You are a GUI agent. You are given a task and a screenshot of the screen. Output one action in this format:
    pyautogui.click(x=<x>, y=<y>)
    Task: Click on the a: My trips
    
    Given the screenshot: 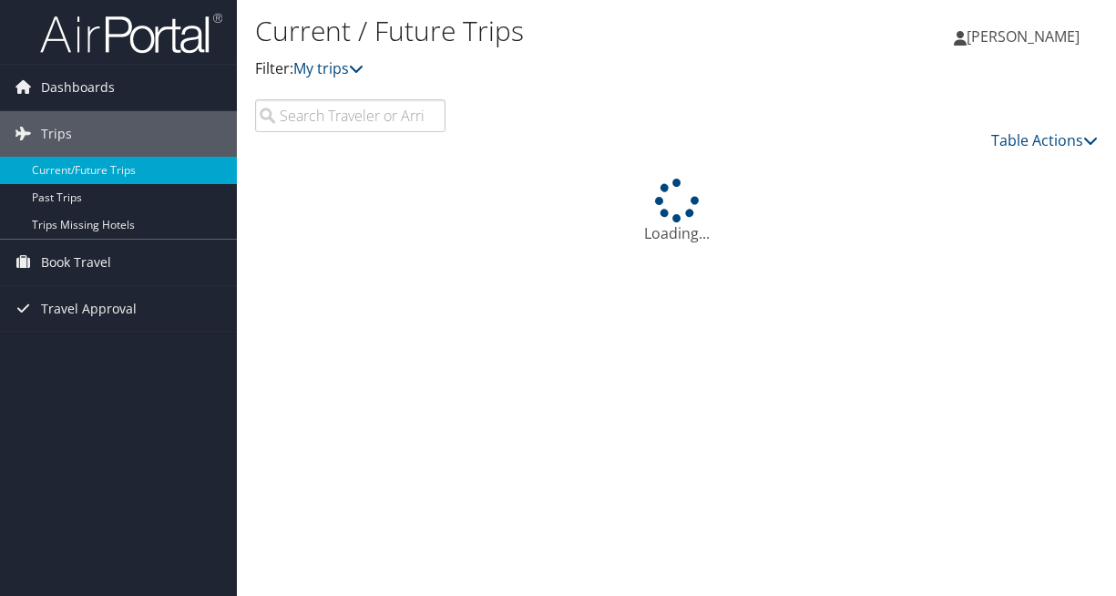 What is the action you would take?
    pyautogui.click(x=328, y=68)
    